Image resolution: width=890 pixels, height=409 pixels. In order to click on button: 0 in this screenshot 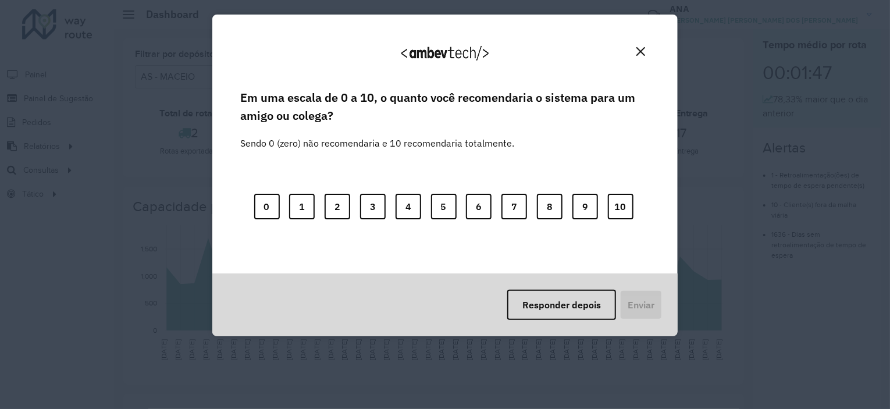, I will do `click(267, 207)`.